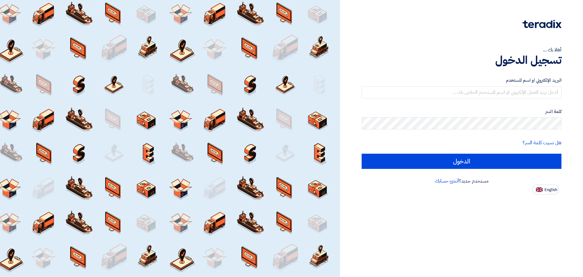 The width and height of the screenshot is (583, 277). Describe the element at coordinates (461, 60) in the screenshot. I see `h1: تسجيل الدخول` at that location.